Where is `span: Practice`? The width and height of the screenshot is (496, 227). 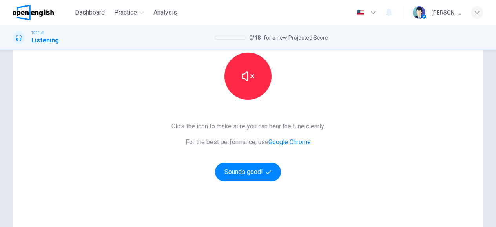
span: Practice is located at coordinates (126, 13).